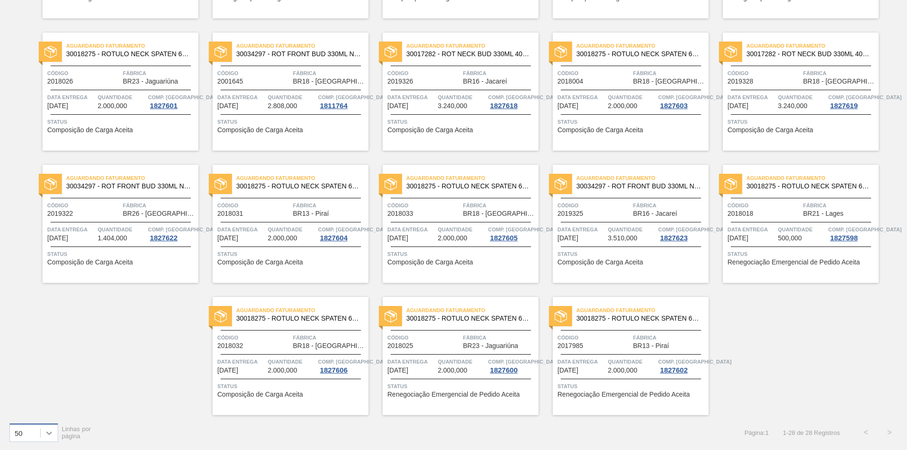 Image resolution: width=907 pixels, height=450 pixels. Describe the element at coordinates (623, 356) in the screenshot. I see `a: statusAguardando Faturamento30018275 - ROTULO NECK SPATEN 600 RGB 36MIC REDONDOCódigo2017985Fábri...` at that location.